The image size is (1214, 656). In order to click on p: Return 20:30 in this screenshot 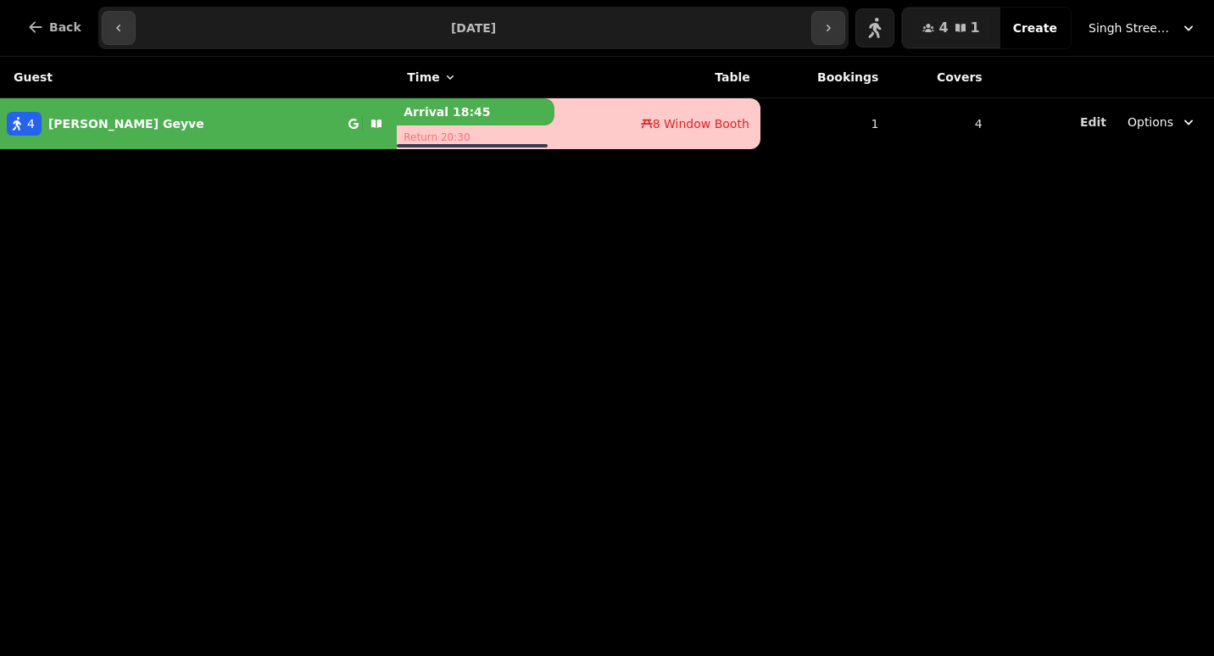, I will do `click(476, 137)`.